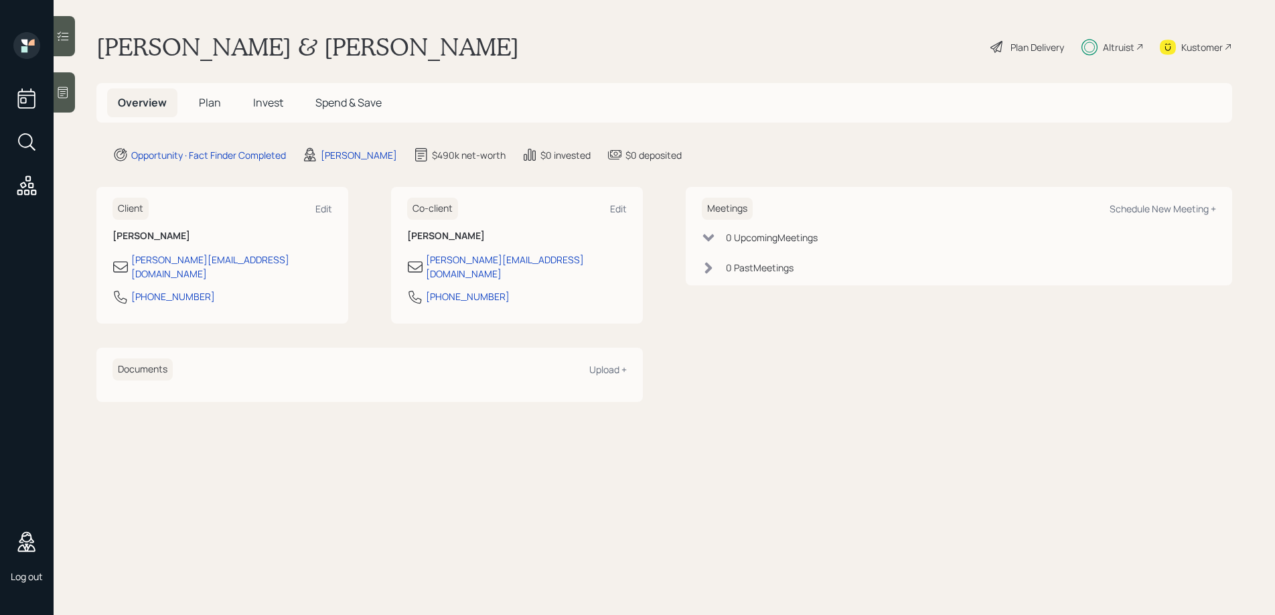  Describe the element at coordinates (432, 208) in the screenshot. I see `h6: Co-client` at that location.